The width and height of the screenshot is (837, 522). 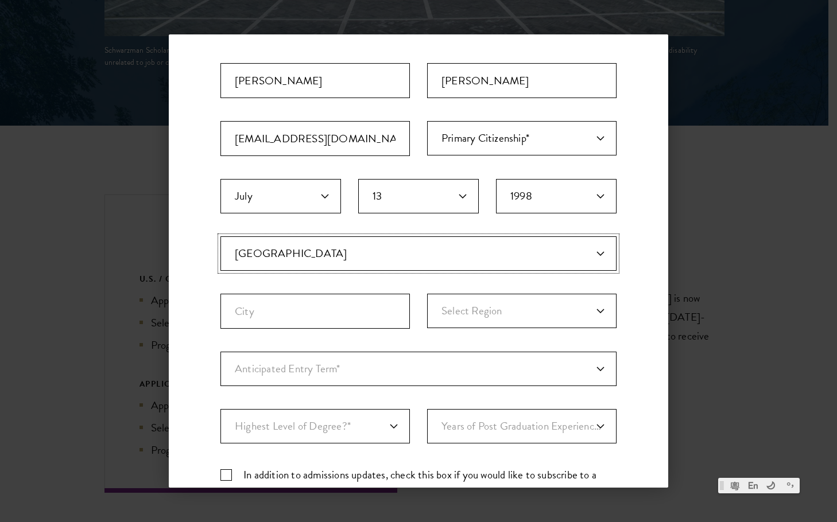 What do you see at coordinates (418, 196) in the screenshot?
I see `select: Day` at bounding box center [418, 196].